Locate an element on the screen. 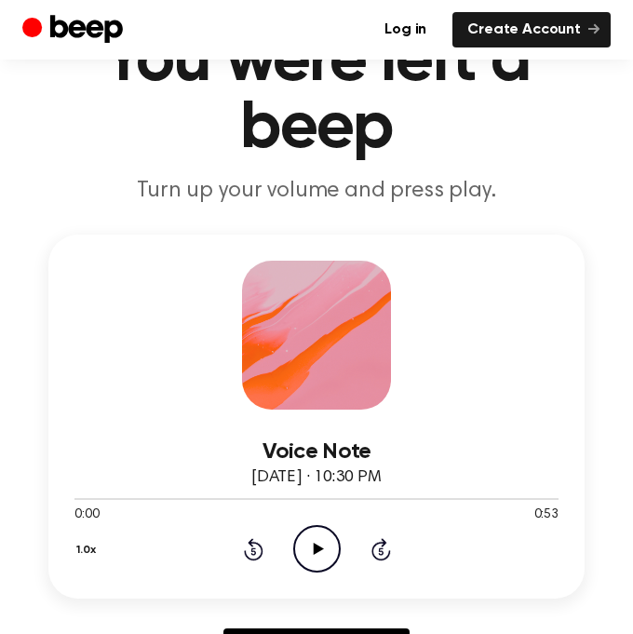 The width and height of the screenshot is (633, 634). h1: You were left a beep is located at coordinates (317, 95).